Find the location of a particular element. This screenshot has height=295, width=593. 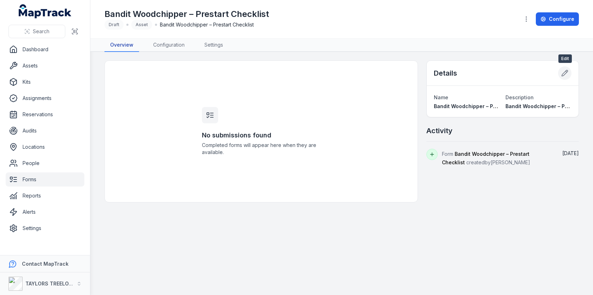

a: Alerts is located at coordinates (45, 212).